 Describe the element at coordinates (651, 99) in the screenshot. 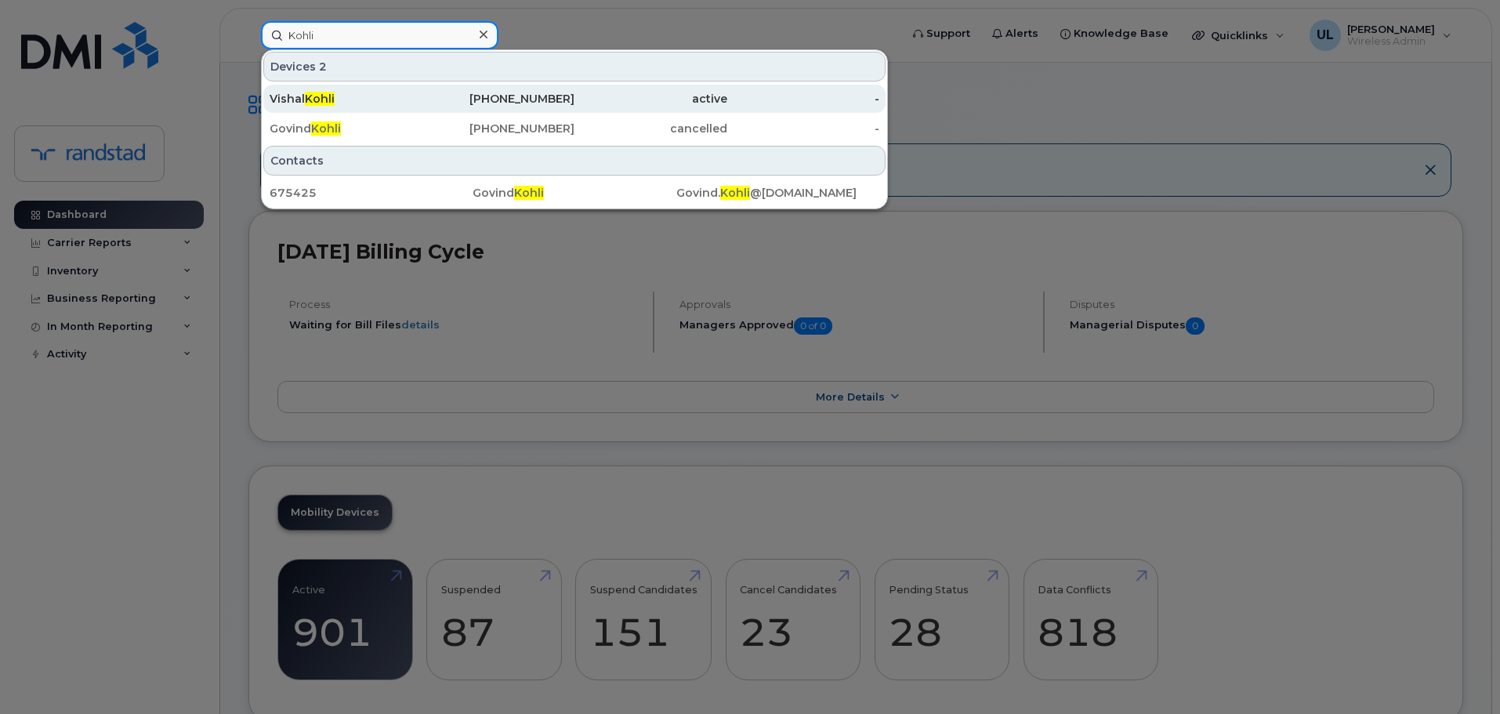

I see `div: active` at that location.